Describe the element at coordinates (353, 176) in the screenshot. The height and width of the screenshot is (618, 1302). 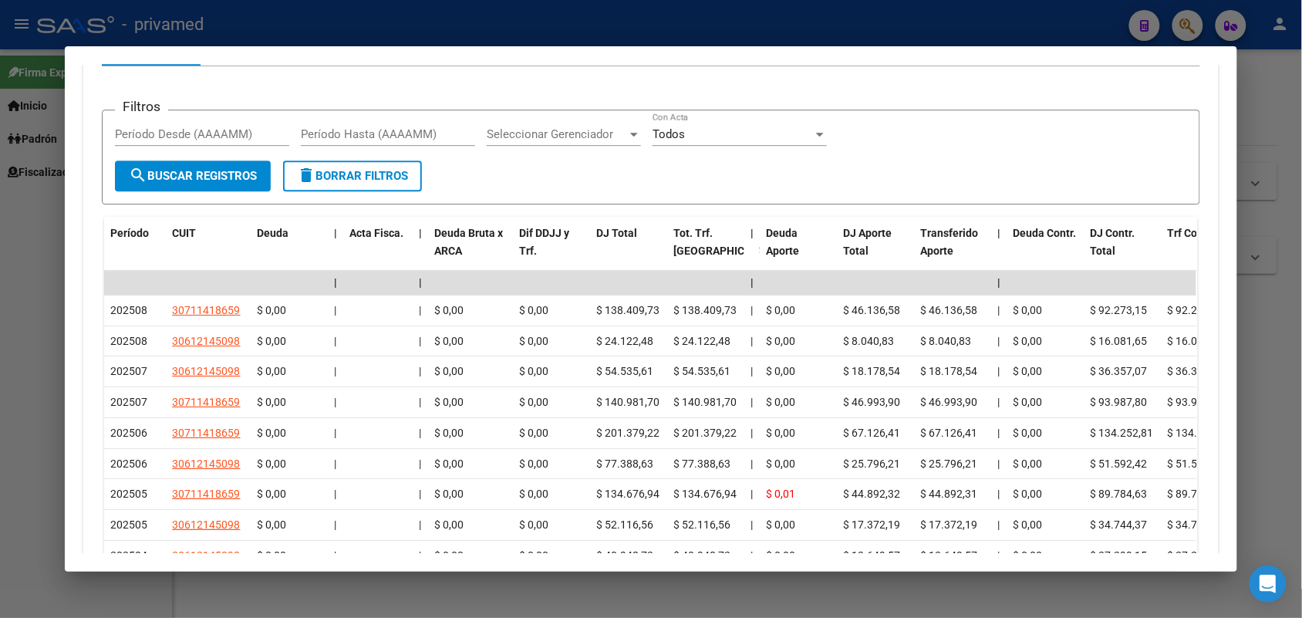
I see `span: Borrar Filtros` at that location.